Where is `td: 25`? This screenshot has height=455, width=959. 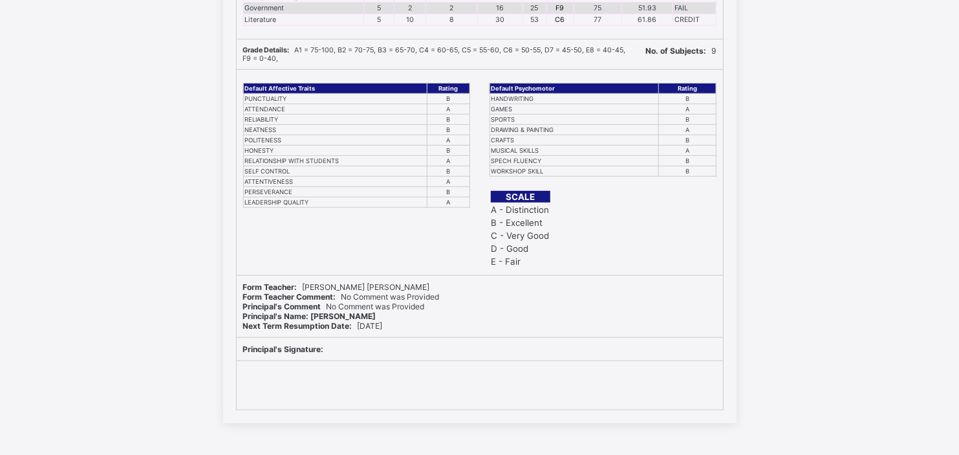
td: 25 is located at coordinates (534, 8).